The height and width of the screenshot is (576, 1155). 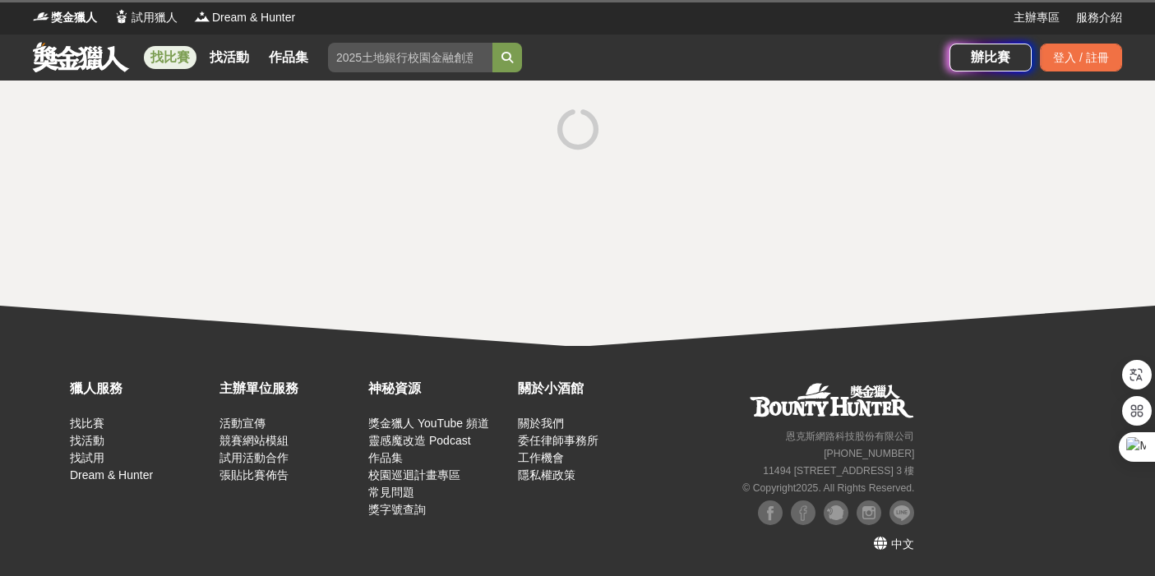 I want to click on a: 校園巡迴計畫專區, so click(x=414, y=475).